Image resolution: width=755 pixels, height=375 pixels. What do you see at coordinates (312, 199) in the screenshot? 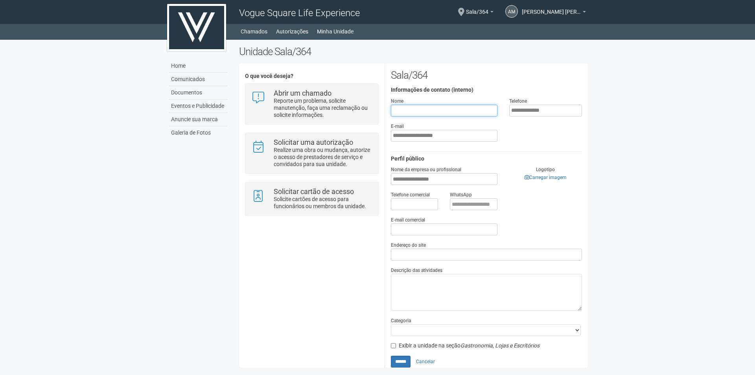
I see `a: Solicitar cartão de acesso Solicite cartões de acesso para funcionários ou membros da unidade.` at bounding box center [312, 199].